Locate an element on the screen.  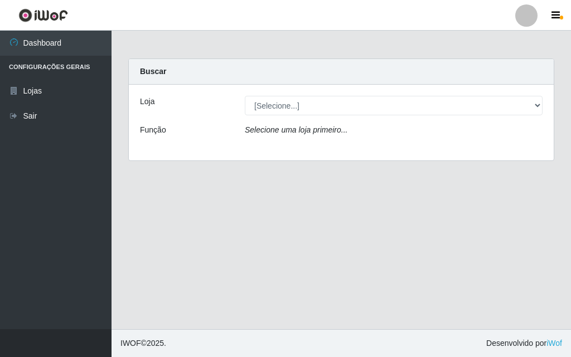
a: iWof is located at coordinates (554, 344).